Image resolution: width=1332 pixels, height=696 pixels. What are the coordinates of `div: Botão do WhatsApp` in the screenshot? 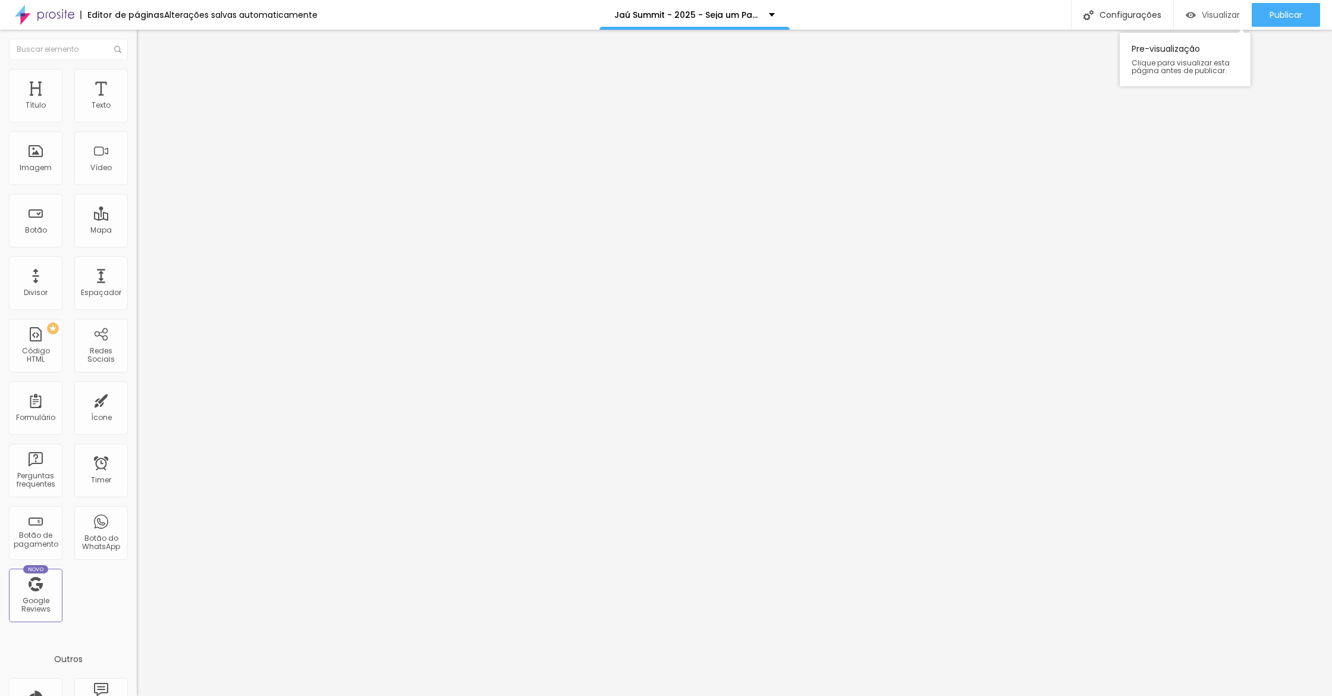 It's located at (101, 542).